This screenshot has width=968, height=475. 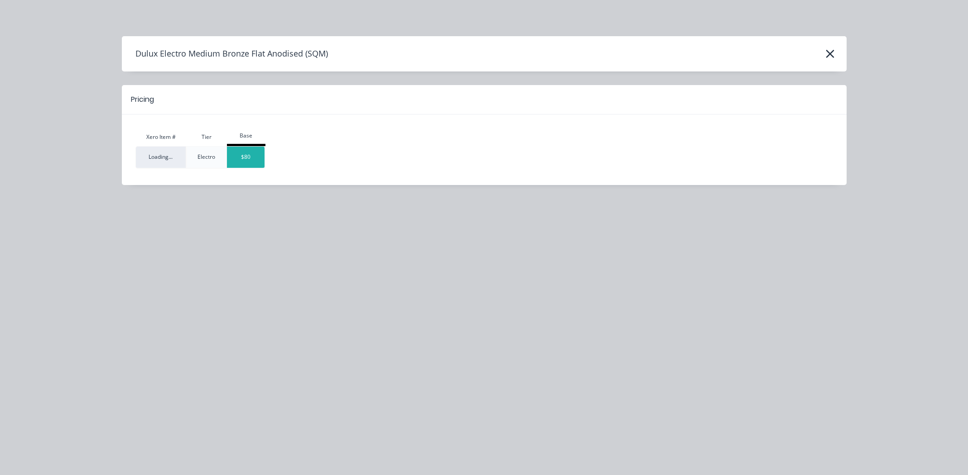 I want to click on div: Xero Item #, so click(x=161, y=137).